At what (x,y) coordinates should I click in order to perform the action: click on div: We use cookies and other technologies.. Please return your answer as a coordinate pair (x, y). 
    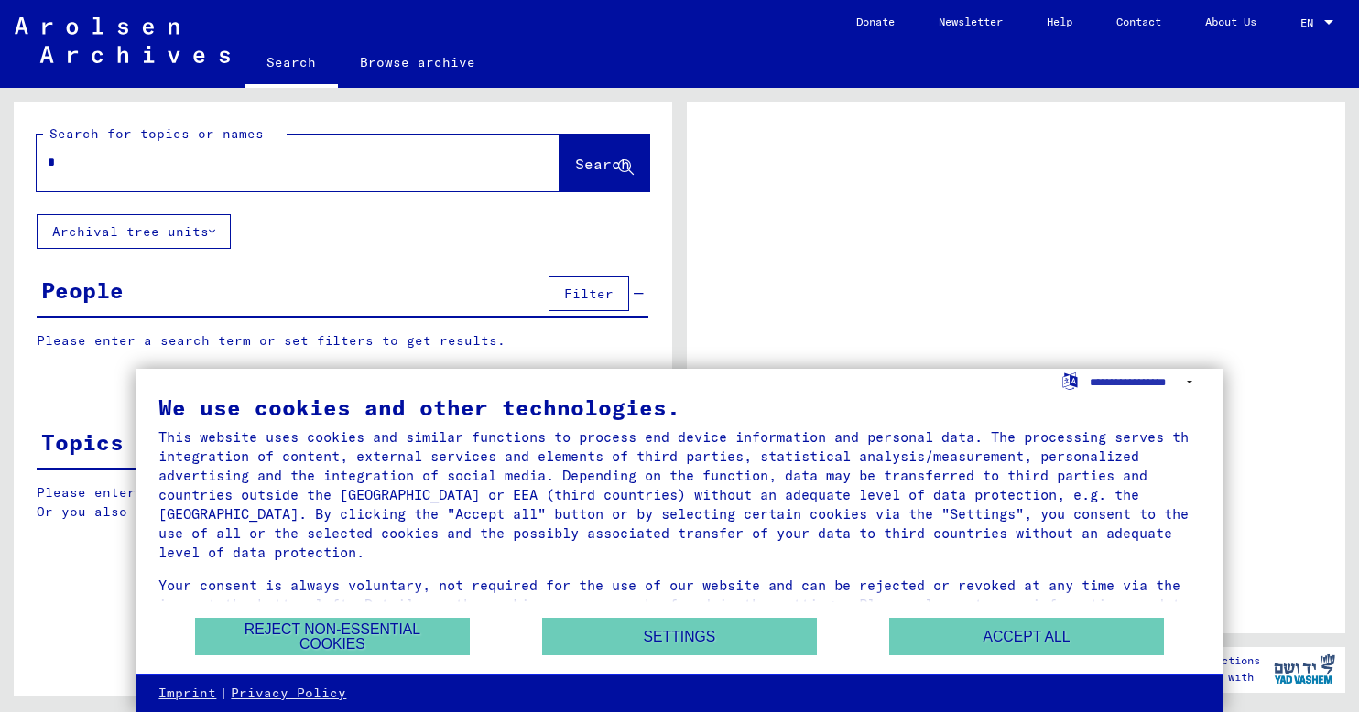
    Looking at the image, I should click on (678, 407).